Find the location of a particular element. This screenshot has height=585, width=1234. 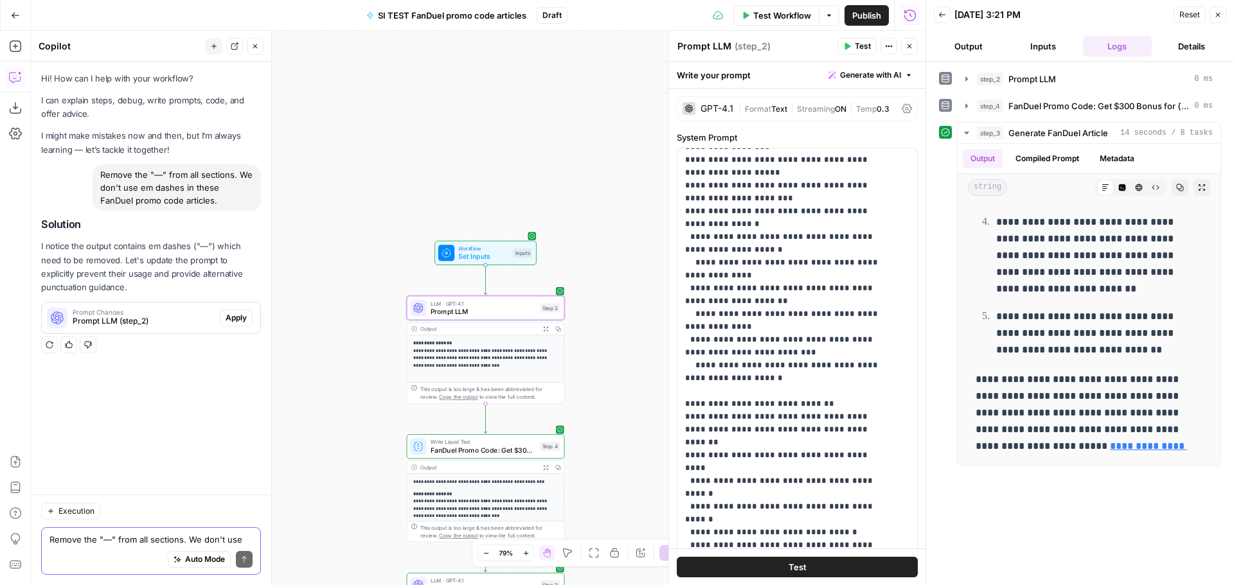

h2: Solution is located at coordinates (151, 224).